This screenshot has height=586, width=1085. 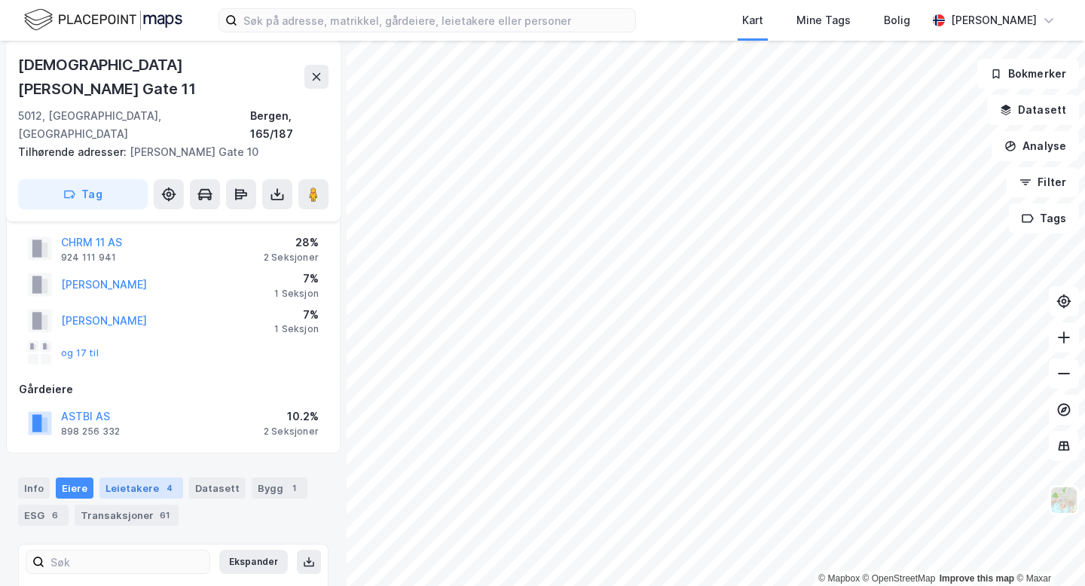 I want to click on div: Transaksjoner, so click(x=127, y=515).